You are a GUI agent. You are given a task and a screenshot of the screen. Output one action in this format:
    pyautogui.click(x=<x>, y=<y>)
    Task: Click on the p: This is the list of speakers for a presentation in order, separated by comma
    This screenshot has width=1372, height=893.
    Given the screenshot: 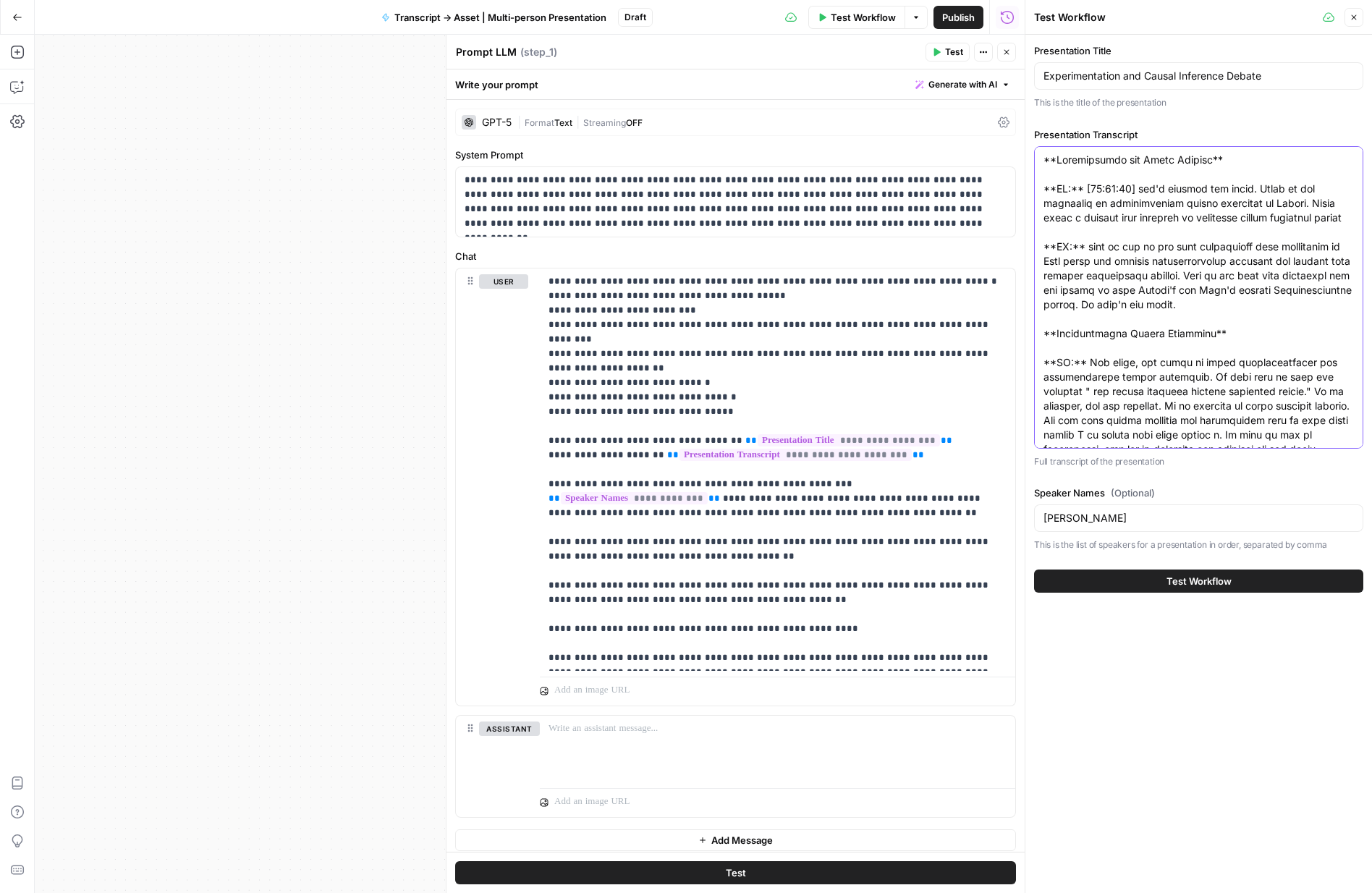 What is the action you would take?
    pyautogui.click(x=1198, y=544)
    